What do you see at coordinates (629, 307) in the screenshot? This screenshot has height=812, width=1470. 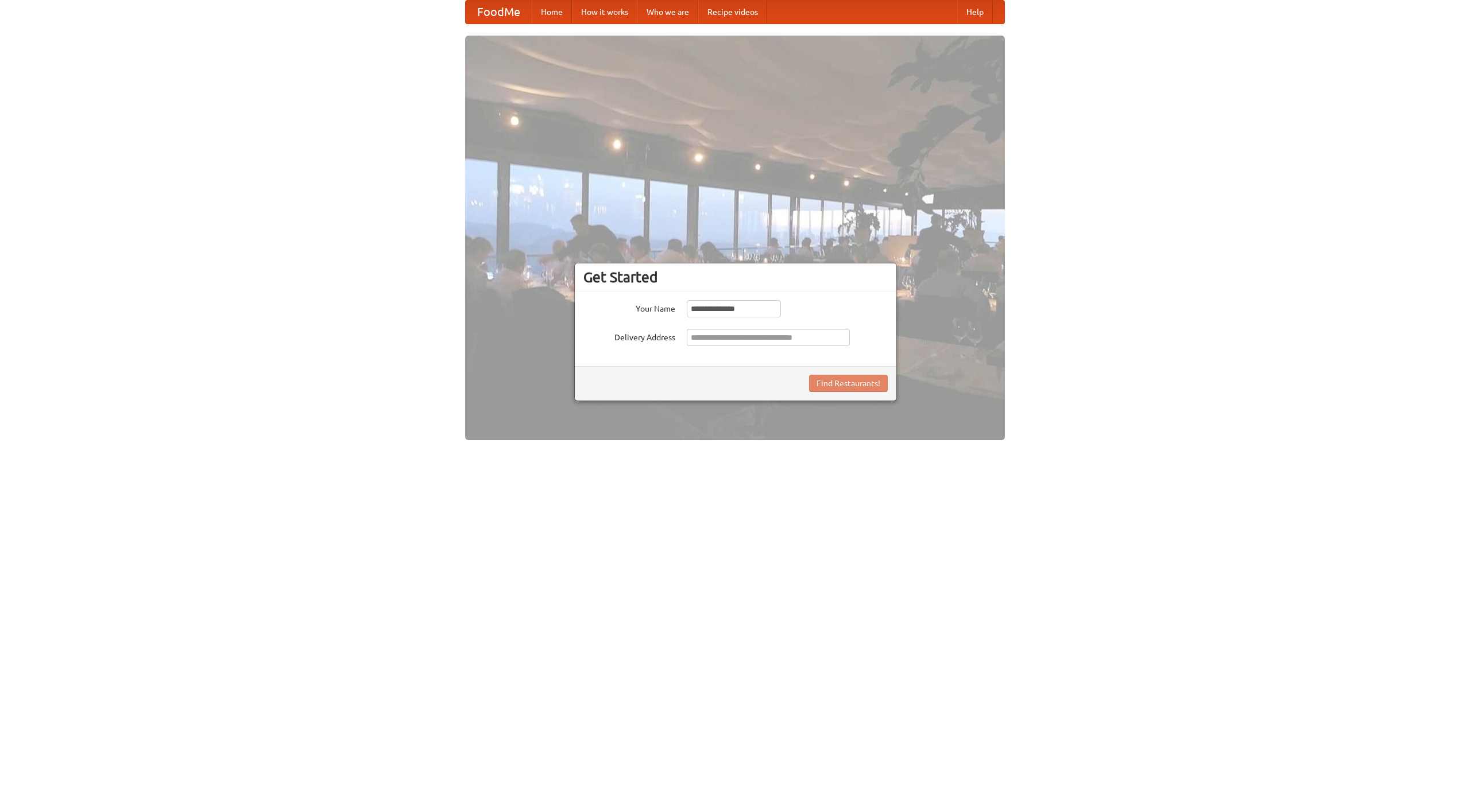 I see `label: Your Name` at bounding box center [629, 307].